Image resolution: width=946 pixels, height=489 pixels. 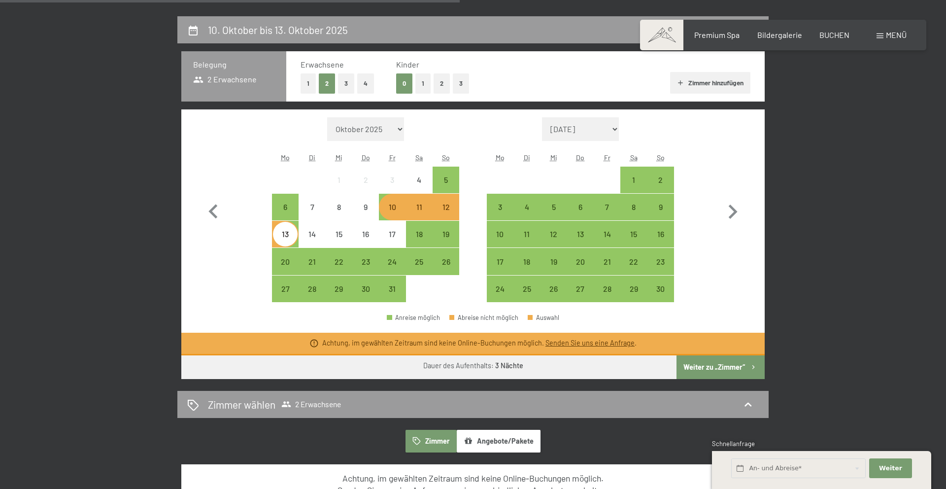 What do you see at coordinates (285, 261) in the screenshot?
I see `div: Mon Oct 20 2025` at bounding box center [285, 261].